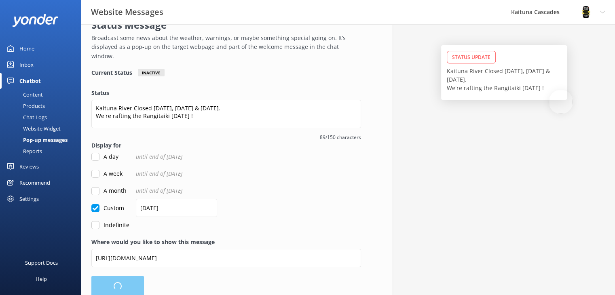  I want to click on div: Recommend, so click(35, 183).